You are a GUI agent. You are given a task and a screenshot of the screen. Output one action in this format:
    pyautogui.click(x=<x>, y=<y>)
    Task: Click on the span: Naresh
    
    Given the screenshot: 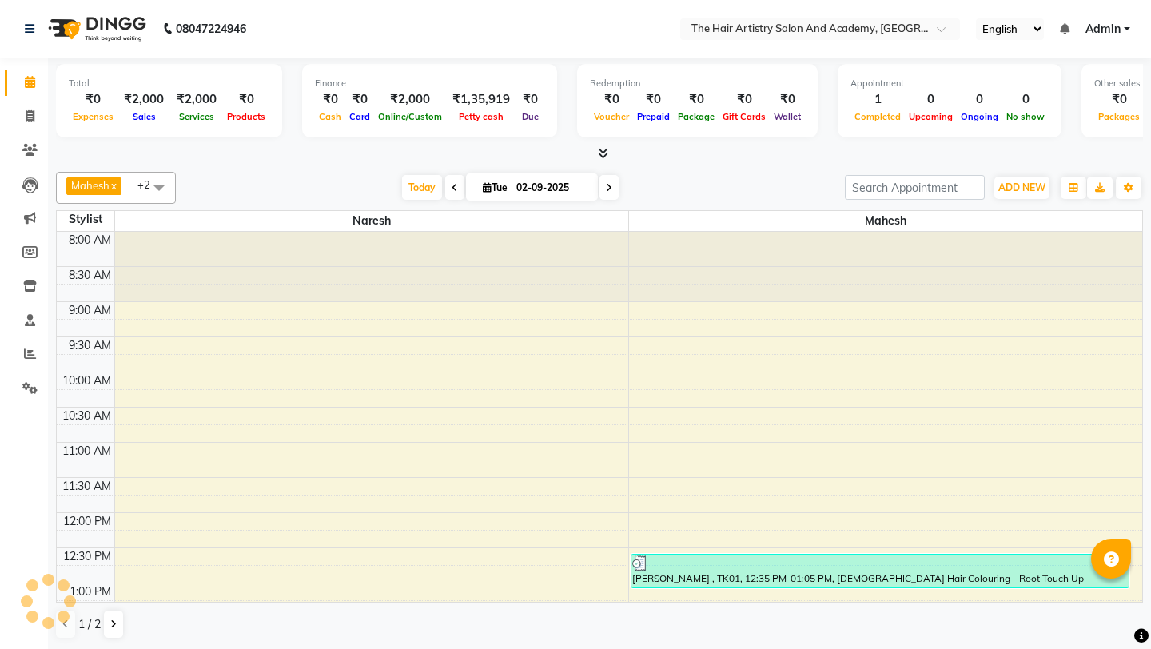 What is the action you would take?
    pyautogui.click(x=372, y=221)
    